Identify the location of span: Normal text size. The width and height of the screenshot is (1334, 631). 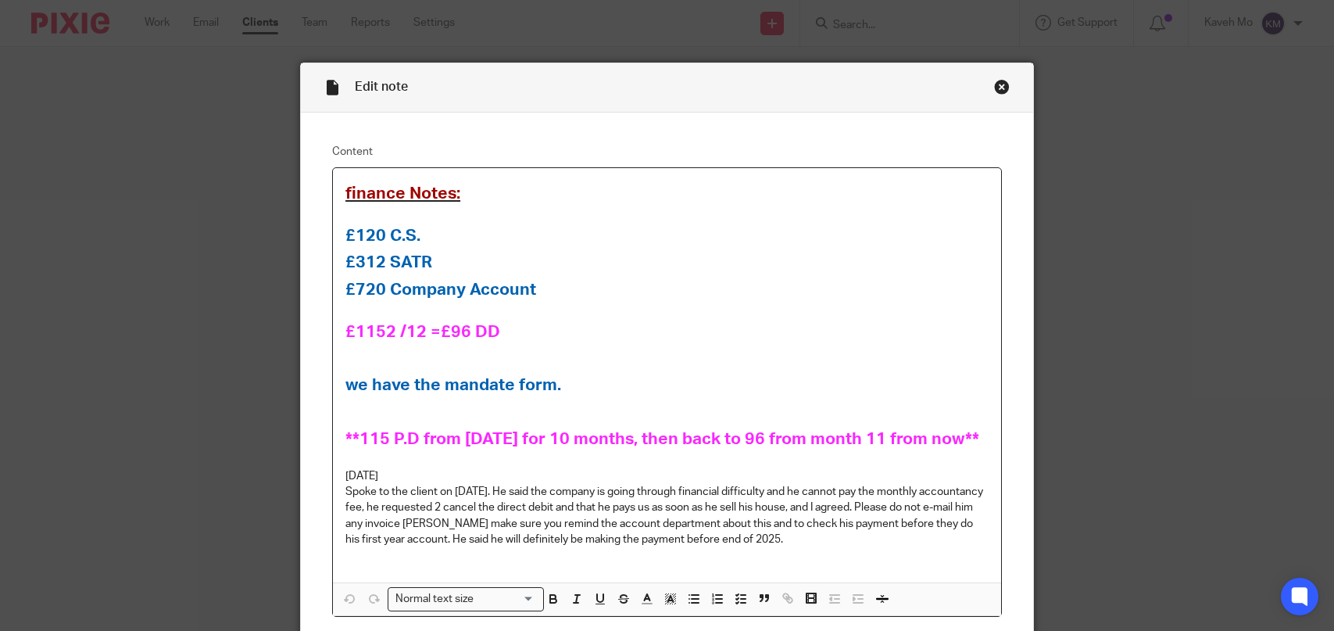
(434, 599).